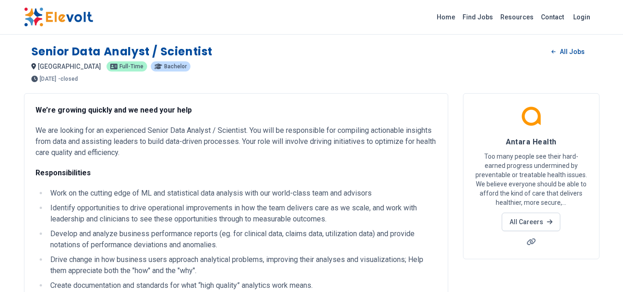 This screenshot has width=623, height=292. Describe the element at coordinates (242, 239) in the screenshot. I see `li: Develop and analyze business performance reports (eg. for clinical data, claims data, utilization...` at that location.